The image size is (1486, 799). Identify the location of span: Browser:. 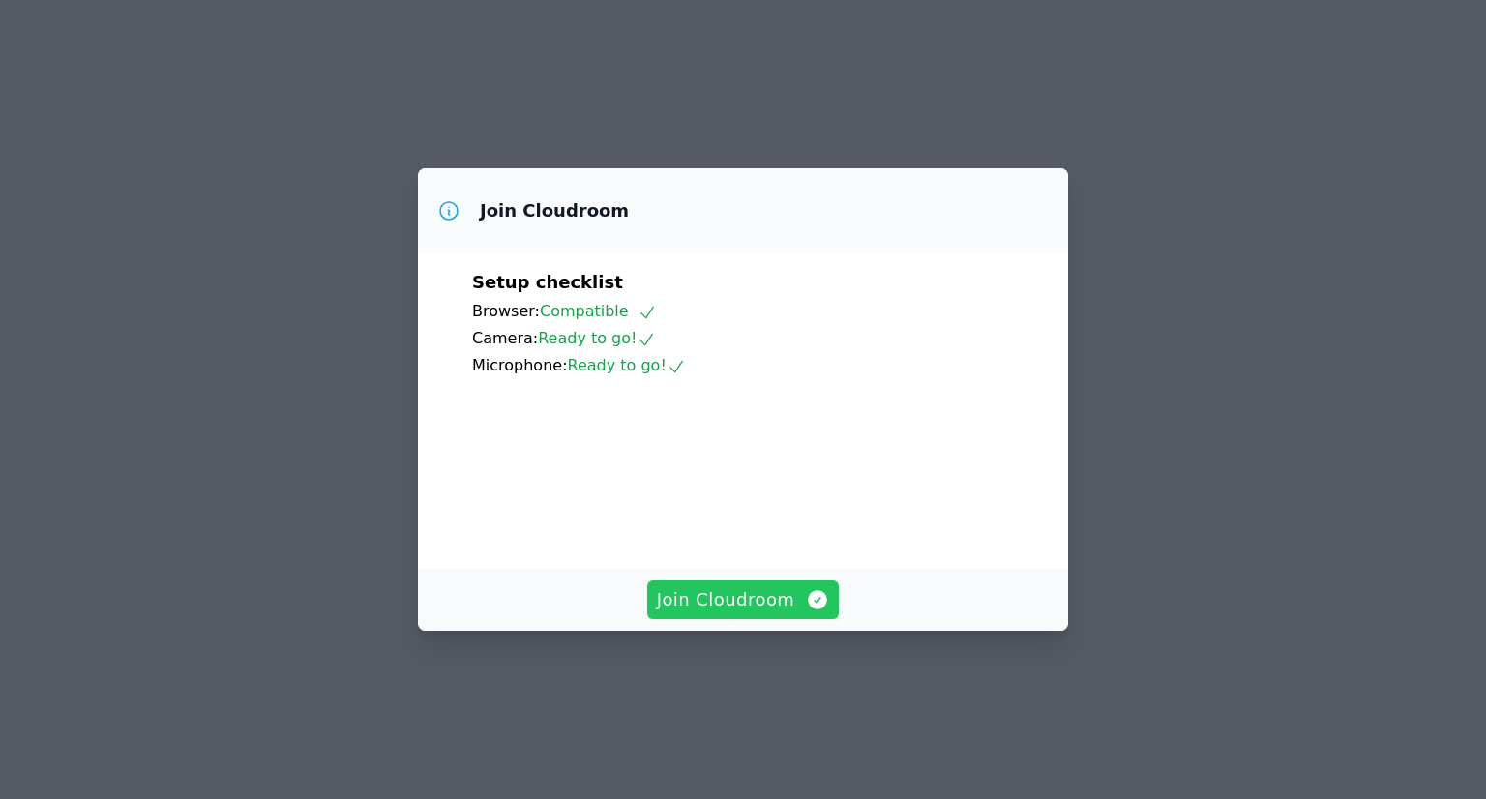
(506, 311).